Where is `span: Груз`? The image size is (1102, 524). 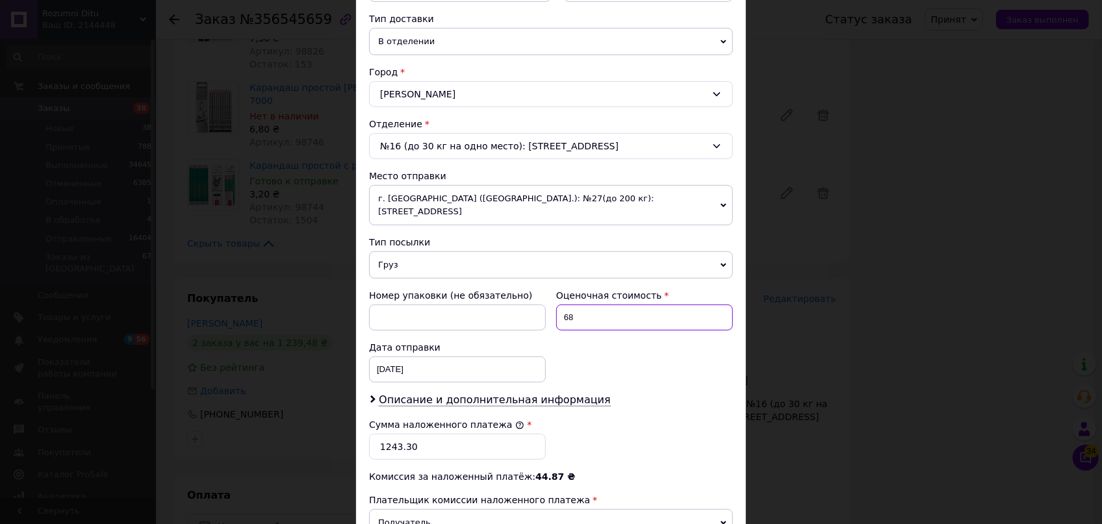
span: Груз is located at coordinates (551, 265).